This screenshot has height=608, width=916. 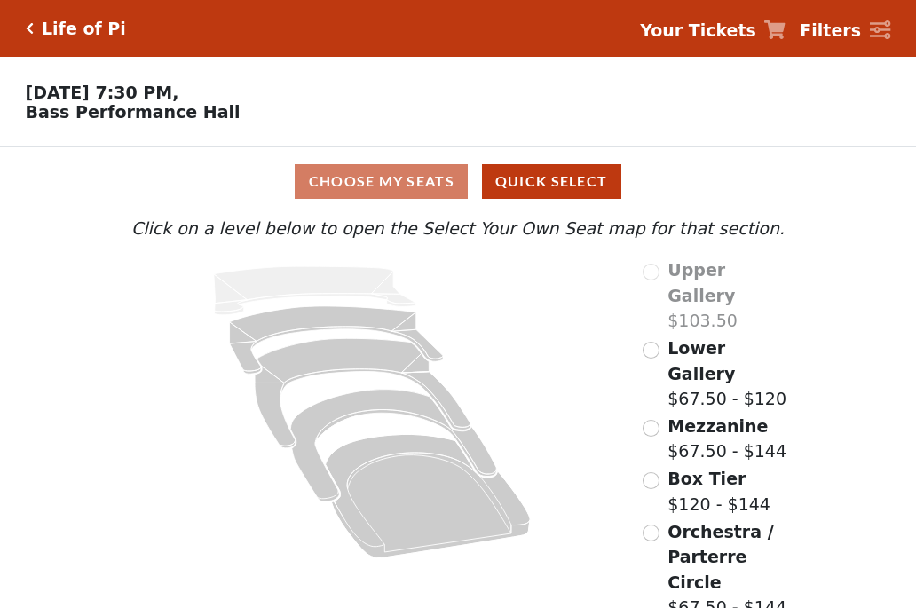 What do you see at coordinates (830, 30) in the screenshot?
I see `strong: Filters` at bounding box center [830, 30].